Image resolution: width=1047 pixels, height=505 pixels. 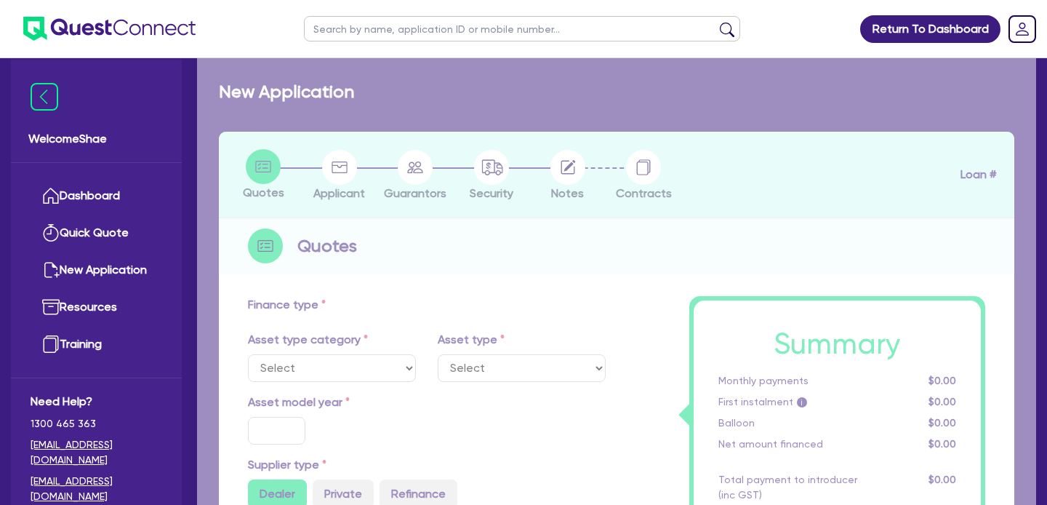 What do you see at coordinates (44, 97) in the screenshot?
I see `img: icon-menu-close` at bounding box center [44, 97].